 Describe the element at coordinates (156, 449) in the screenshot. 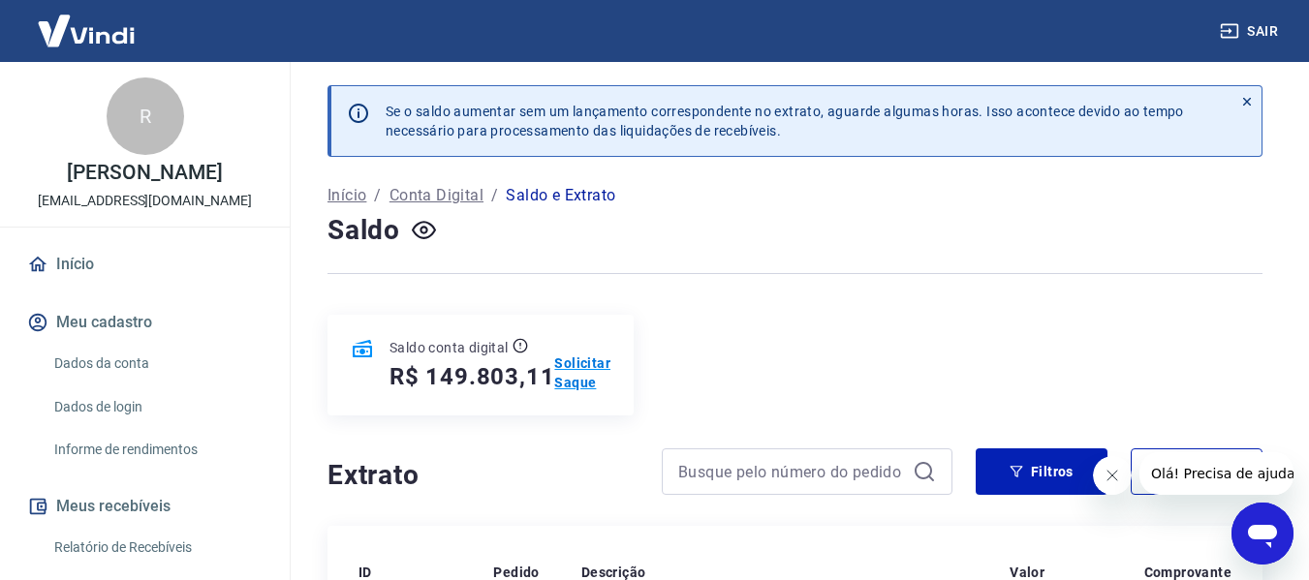

I see `a: Informe de rendimentos` at that location.